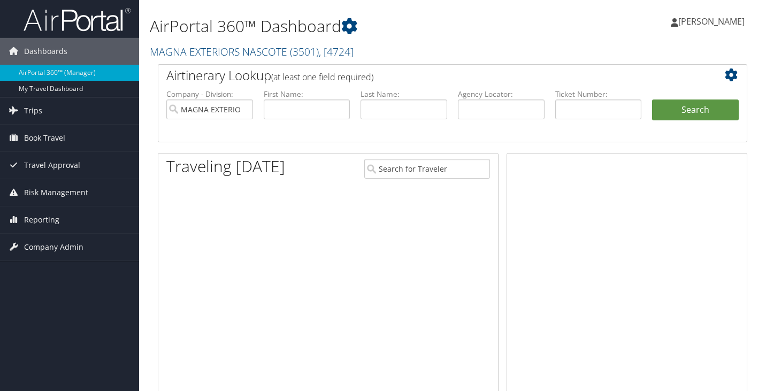 The image size is (766, 391). What do you see at coordinates (42, 220) in the screenshot?
I see `span: Reporting` at bounding box center [42, 220].